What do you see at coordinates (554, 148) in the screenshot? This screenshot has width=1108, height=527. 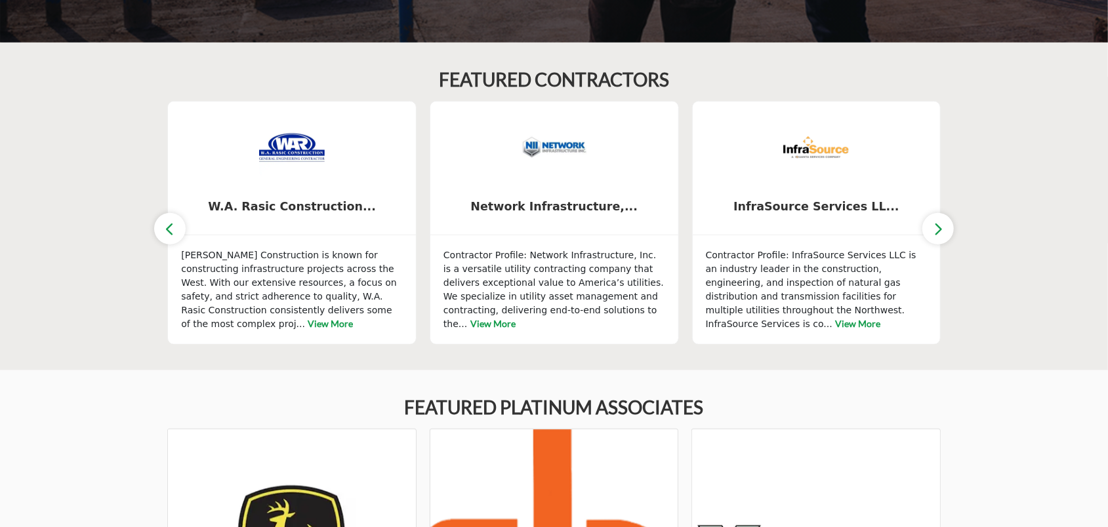 I see `img: Network Infrastructure, Inc.` at bounding box center [554, 148].